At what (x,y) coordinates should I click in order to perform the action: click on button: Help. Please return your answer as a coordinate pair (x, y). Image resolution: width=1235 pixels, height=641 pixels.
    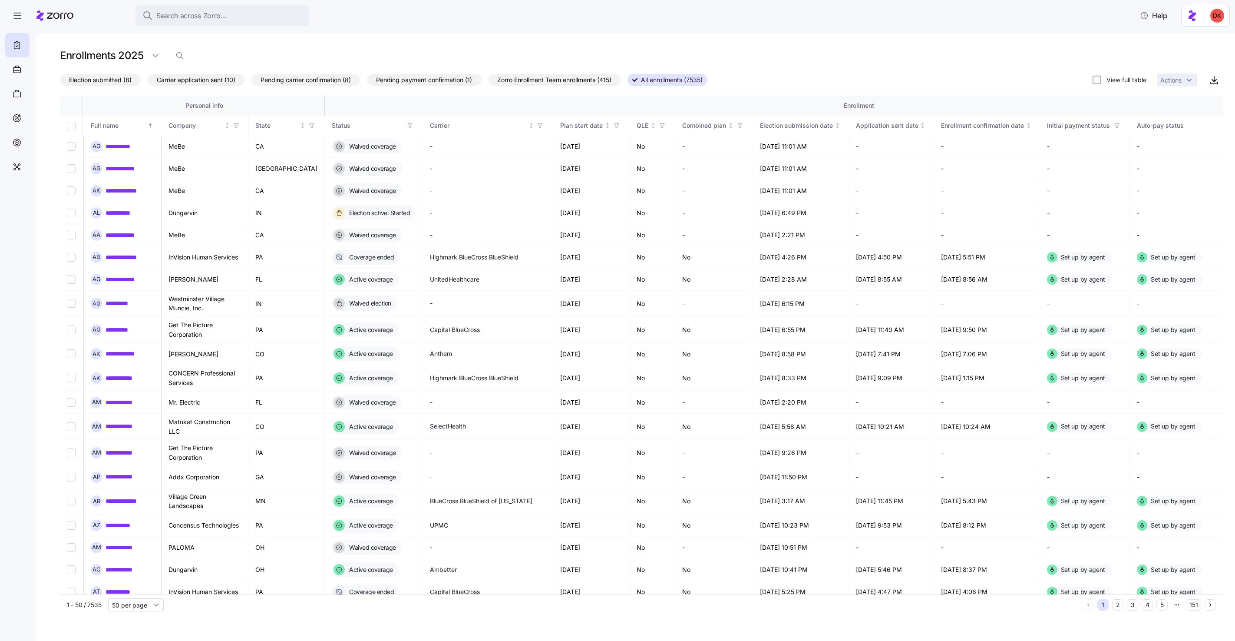
    Looking at the image, I should click on (1154, 16).